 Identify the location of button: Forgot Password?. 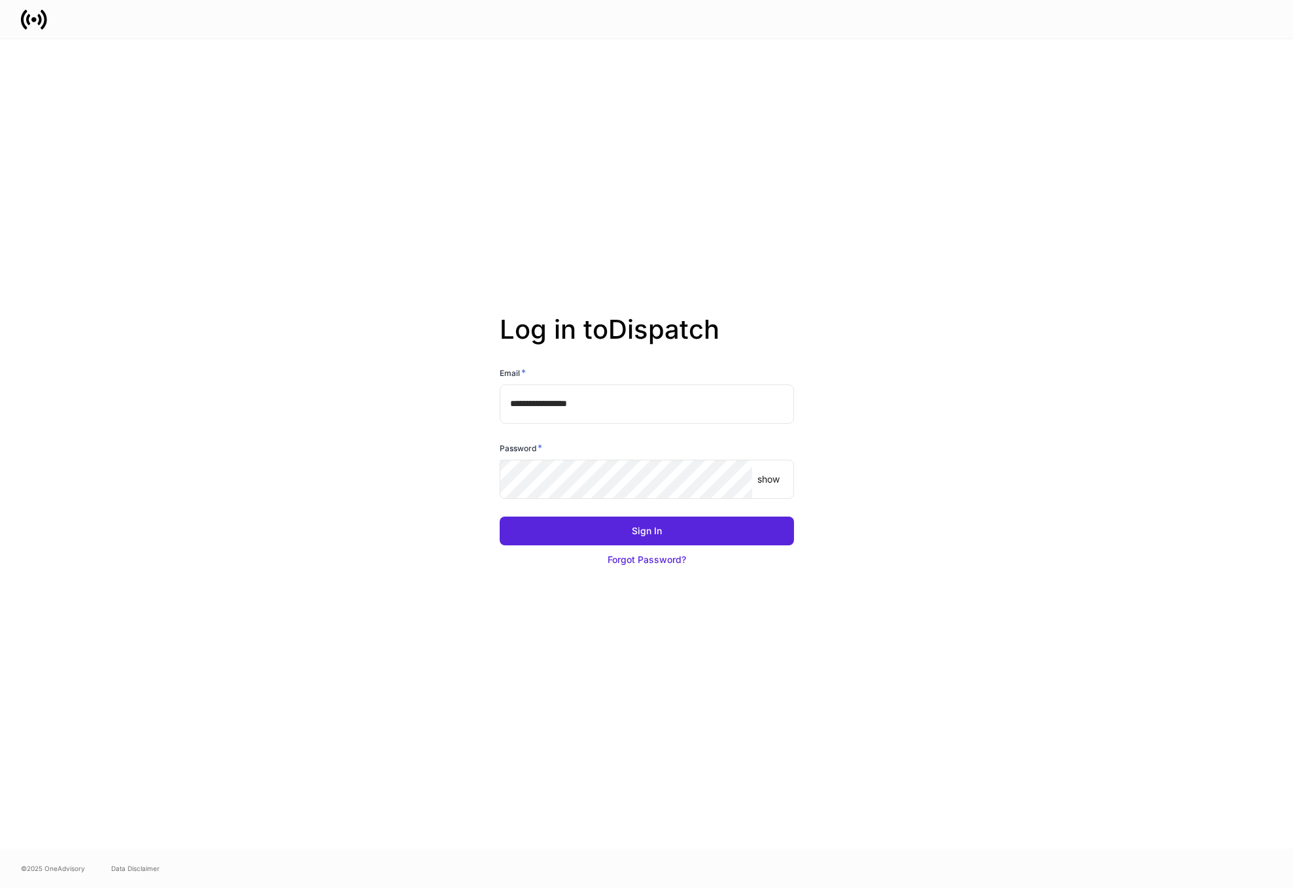
(647, 560).